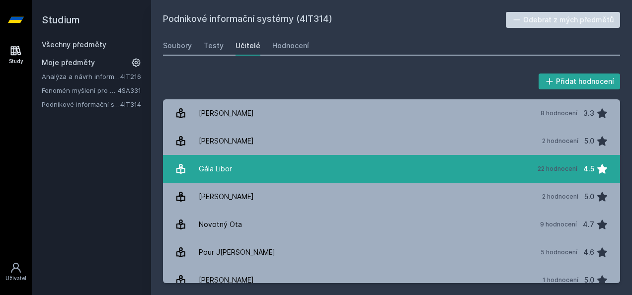 Image resolution: width=632 pixels, height=295 pixels. Describe the element at coordinates (589, 169) in the screenshot. I see `div: 4.5` at that location.